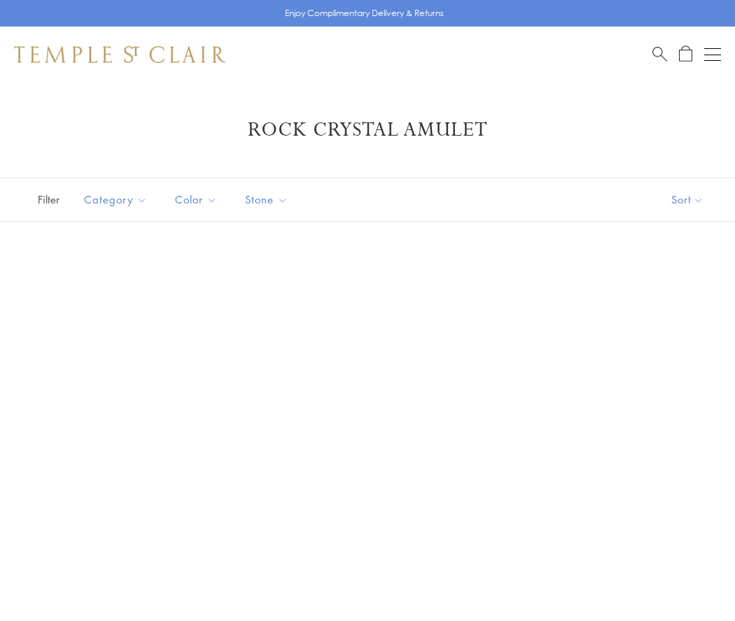 Image resolution: width=735 pixels, height=621 pixels. I want to click on button: Open navigation, so click(712, 55).